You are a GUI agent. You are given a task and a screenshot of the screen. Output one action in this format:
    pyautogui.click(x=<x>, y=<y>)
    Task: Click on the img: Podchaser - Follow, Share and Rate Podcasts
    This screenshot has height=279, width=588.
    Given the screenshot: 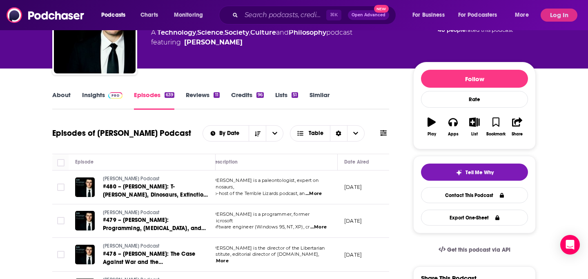 What is the action you would take?
    pyautogui.click(x=46, y=15)
    